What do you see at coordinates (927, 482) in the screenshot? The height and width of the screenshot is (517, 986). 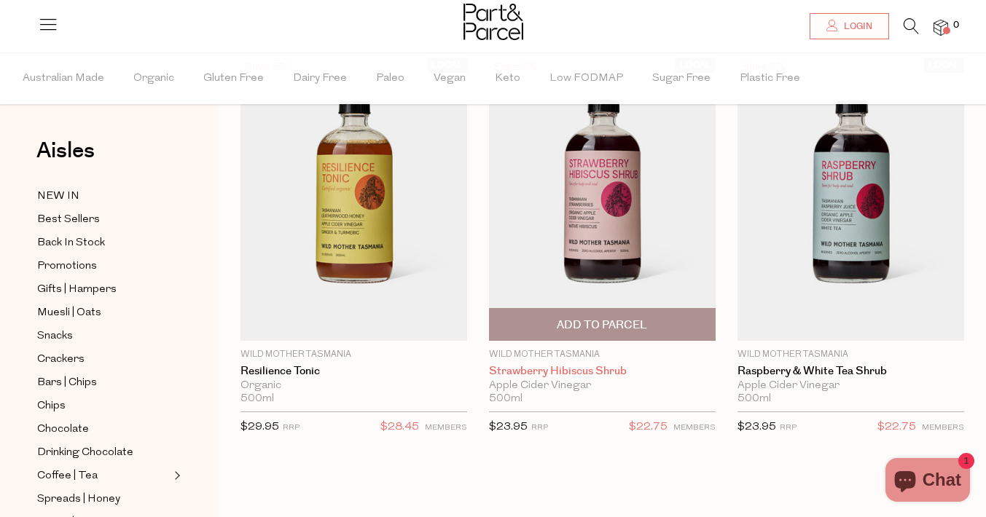 I see `inbox-online-store-chat: Shopify online store chat` at bounding box center [927, 482].